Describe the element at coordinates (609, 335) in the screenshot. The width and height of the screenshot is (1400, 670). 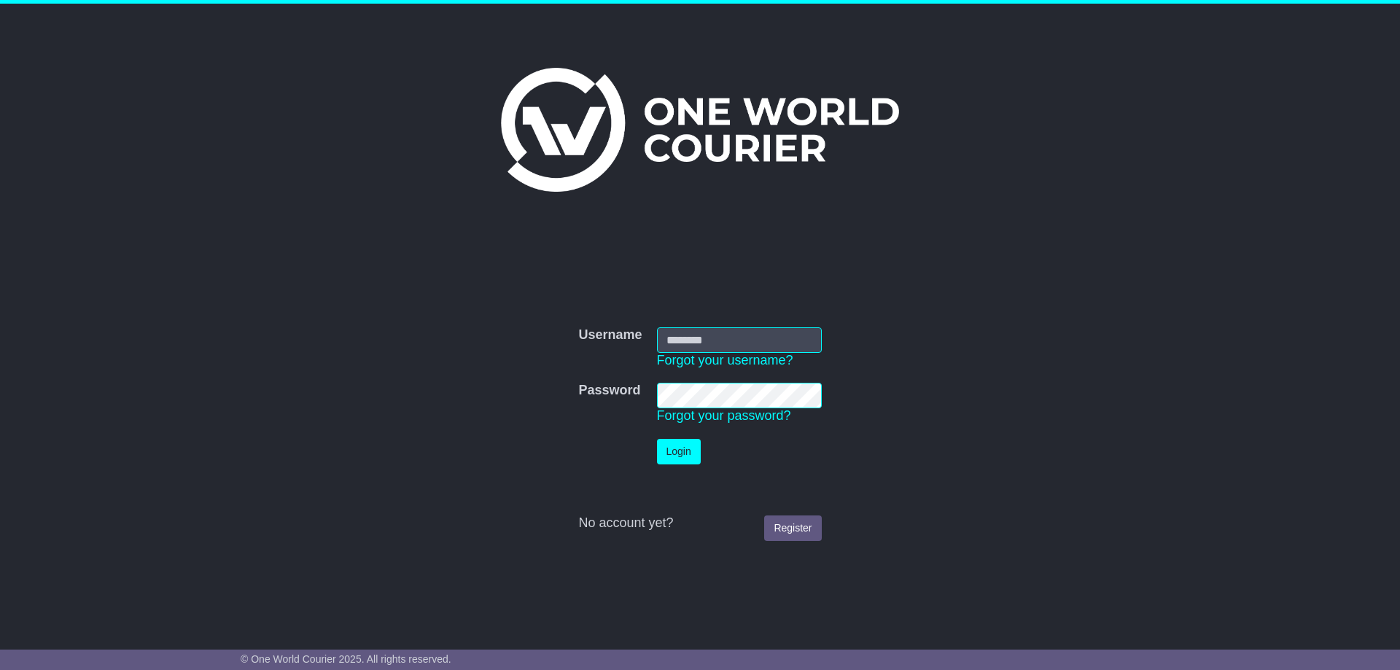
I see `label: Username` at that location.